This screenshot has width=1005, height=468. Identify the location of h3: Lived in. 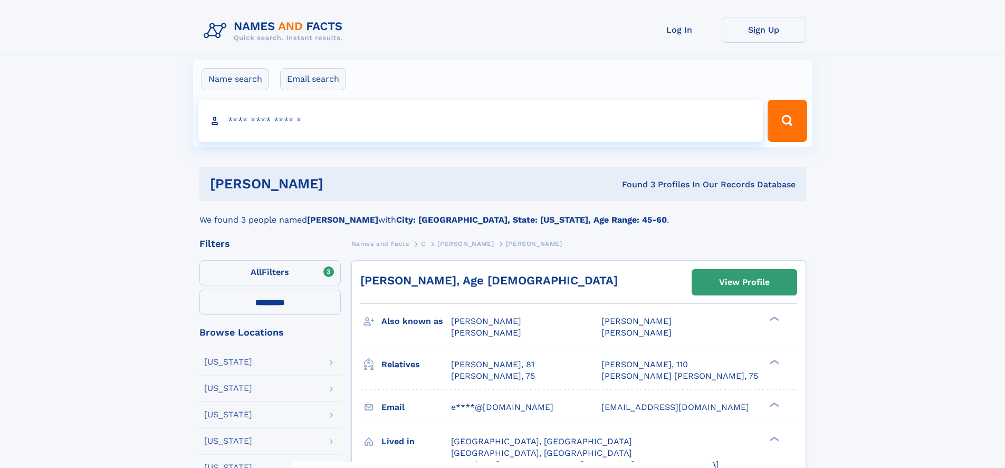
(416, 441).